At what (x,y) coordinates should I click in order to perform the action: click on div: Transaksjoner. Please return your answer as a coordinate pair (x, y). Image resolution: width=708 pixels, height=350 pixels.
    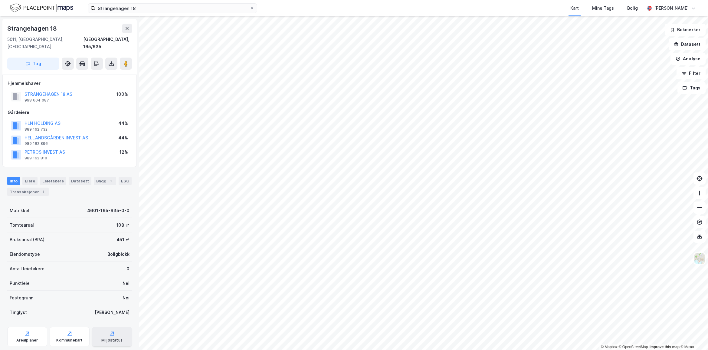
    Looking at the image, I should click on (28, 192).